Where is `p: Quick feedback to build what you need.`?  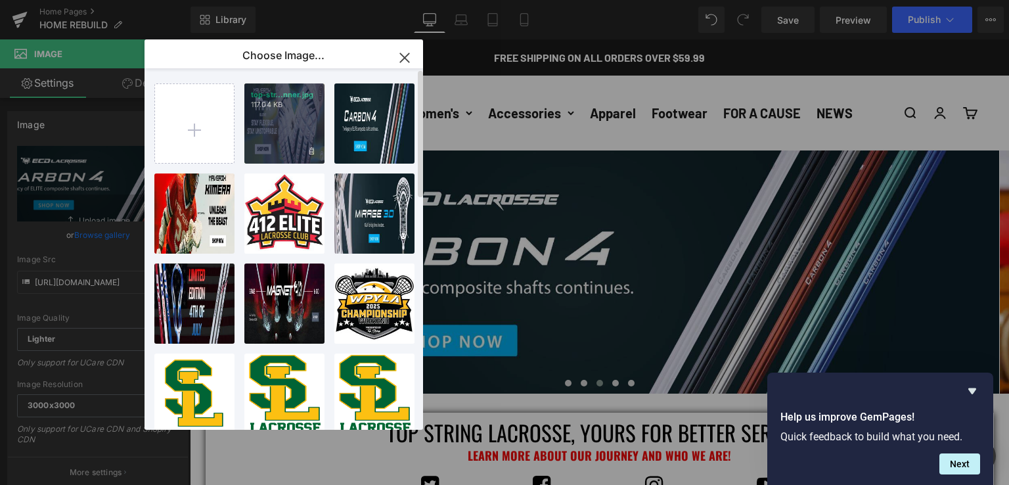 p: Quick feedback to build what you need. is located at coordinates (881, 436).